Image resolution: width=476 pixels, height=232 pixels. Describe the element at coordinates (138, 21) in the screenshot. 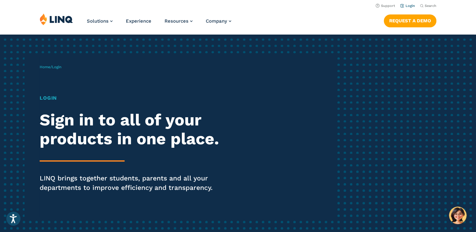

I see `span: Experience` at that location.